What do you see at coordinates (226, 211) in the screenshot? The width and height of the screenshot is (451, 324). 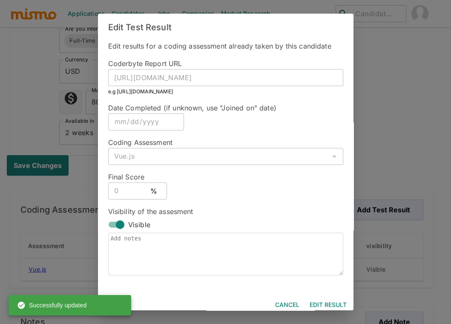 I see `h6: Visibility of the assesment` at bounding box center [226, 211].